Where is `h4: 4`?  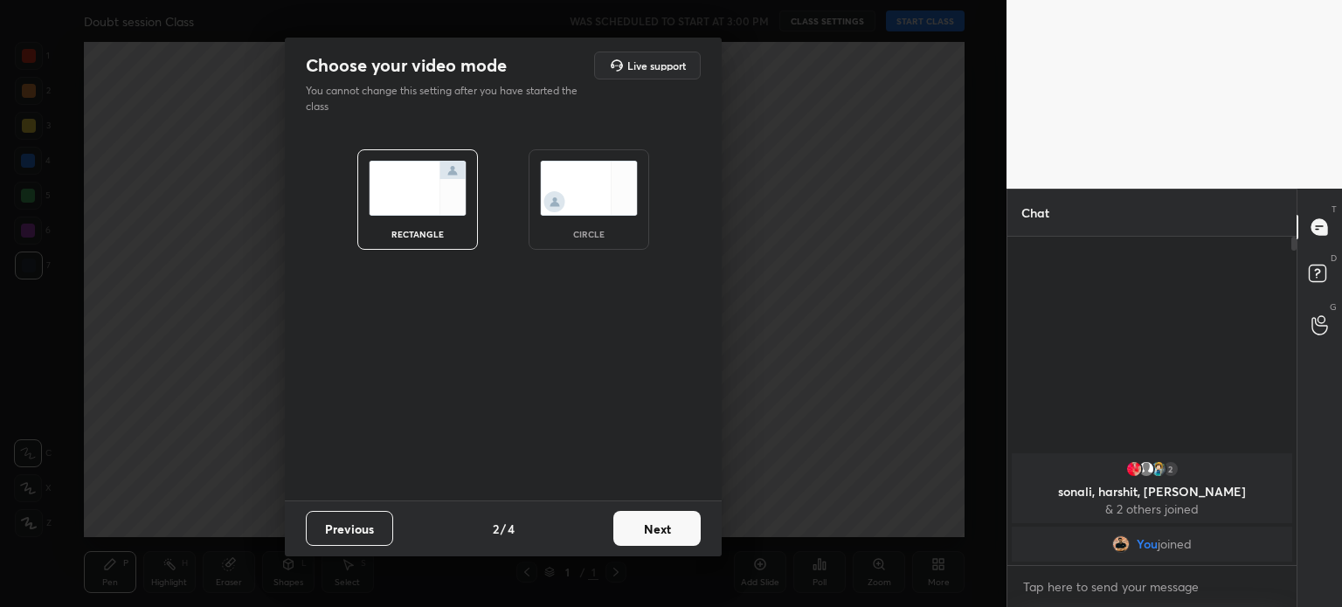 h4: 4 is located at coordinates (511, 529).